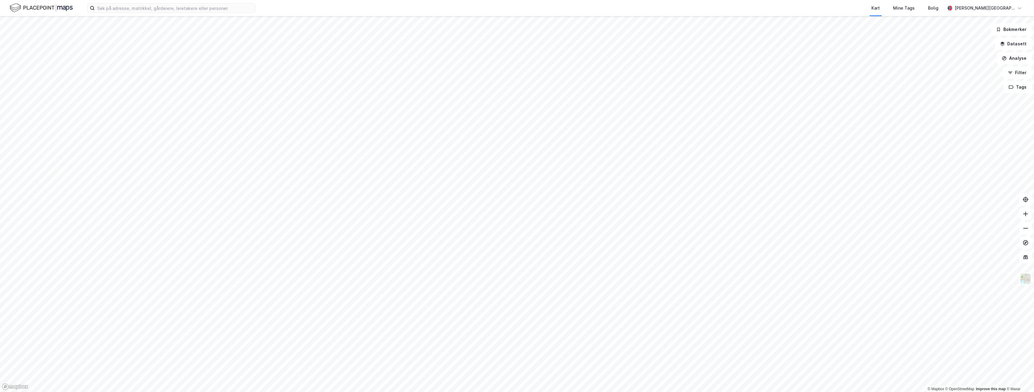 This screenshot has height=392, width=1034. Describe the element at coordinates (41, 8) in the screenshot. I see `img: logo.f888ab2527a4732fd821a326f86c7f29.svg` at that location.